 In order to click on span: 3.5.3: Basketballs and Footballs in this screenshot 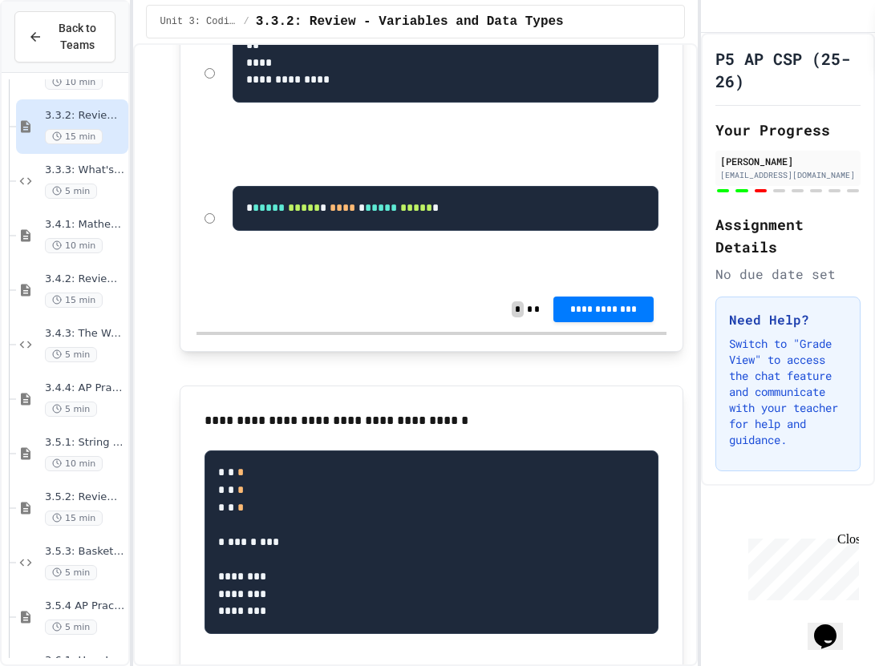, I will do `click(85, 552)`.